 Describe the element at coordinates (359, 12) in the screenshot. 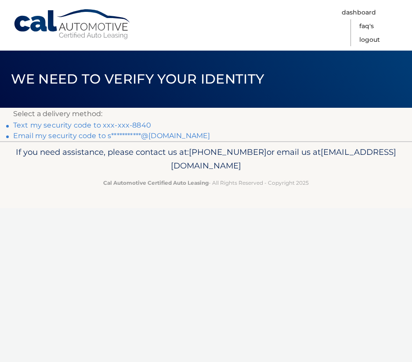

I see `a: Dashboard` at that location.